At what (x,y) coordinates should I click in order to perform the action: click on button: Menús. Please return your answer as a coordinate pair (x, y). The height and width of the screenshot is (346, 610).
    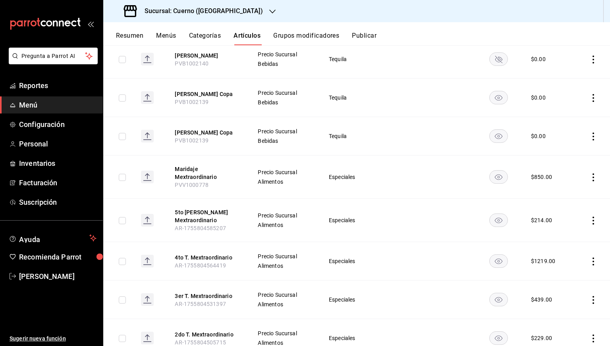
    Looking at the image, I should click on (166, 39).